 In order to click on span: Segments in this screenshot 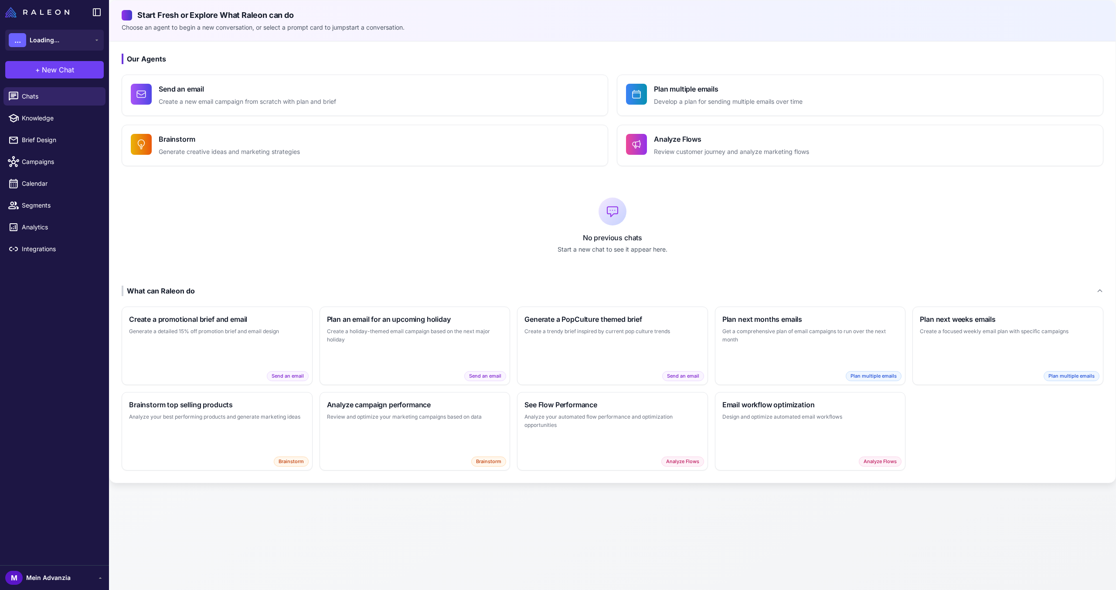, I will do `click(60, 205)`.